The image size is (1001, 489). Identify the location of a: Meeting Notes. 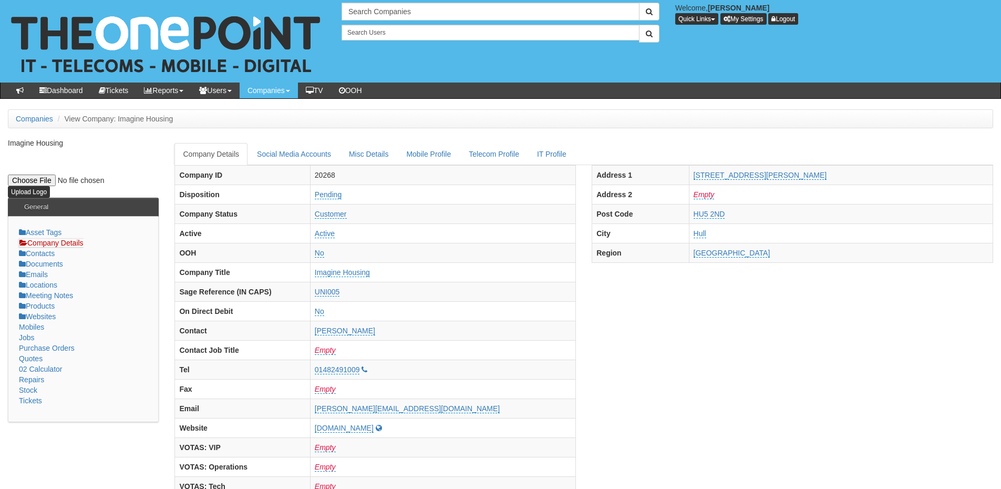
(46, 295).